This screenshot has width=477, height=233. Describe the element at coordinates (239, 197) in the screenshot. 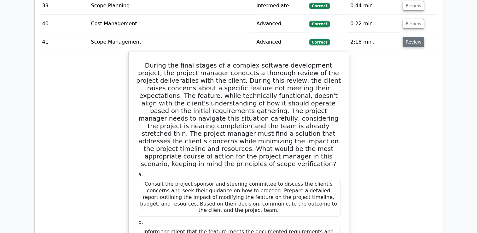

I see `div: Consult the project sponsor and steering committee to discuss the client's concerns and seek thei...` at that location.